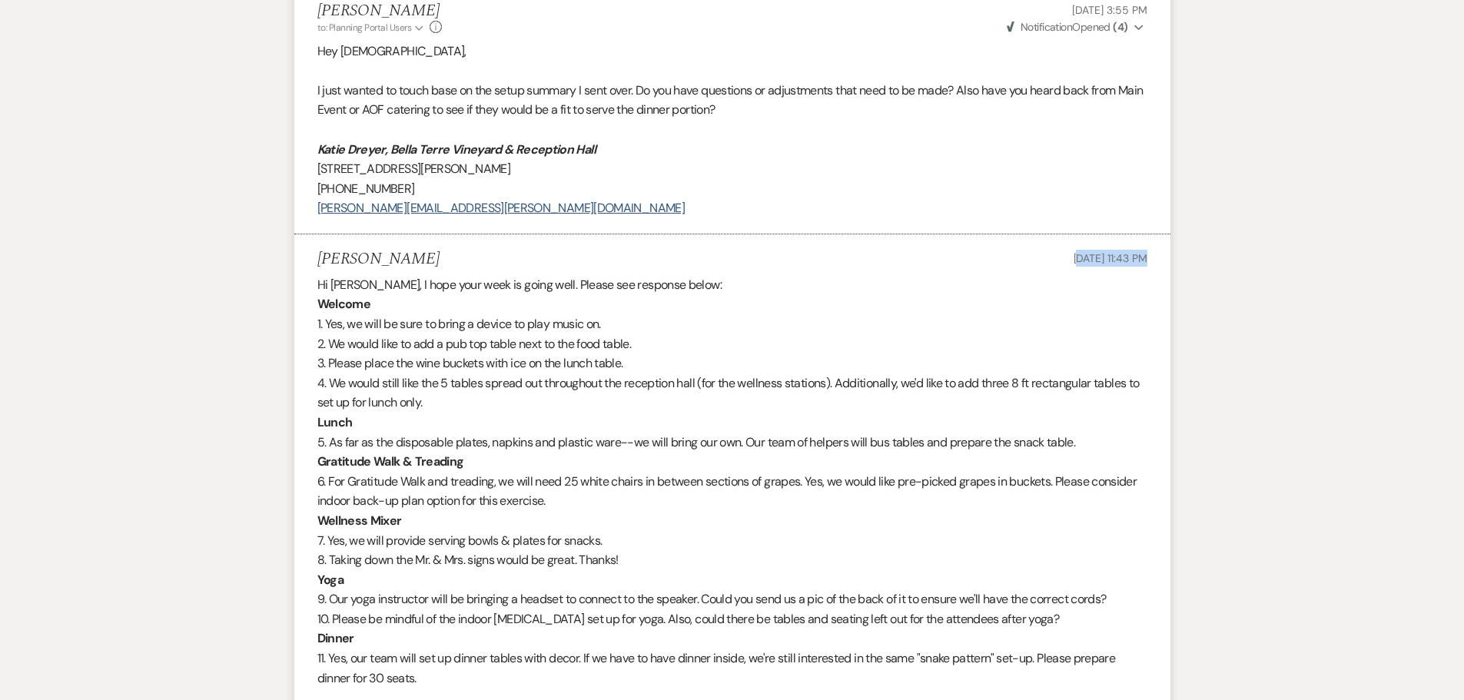 This screenshot has width=1464, height=700. Describe the element at coordinates (335, 422) in the screenshot. I see `strong: Lunch` at that location.